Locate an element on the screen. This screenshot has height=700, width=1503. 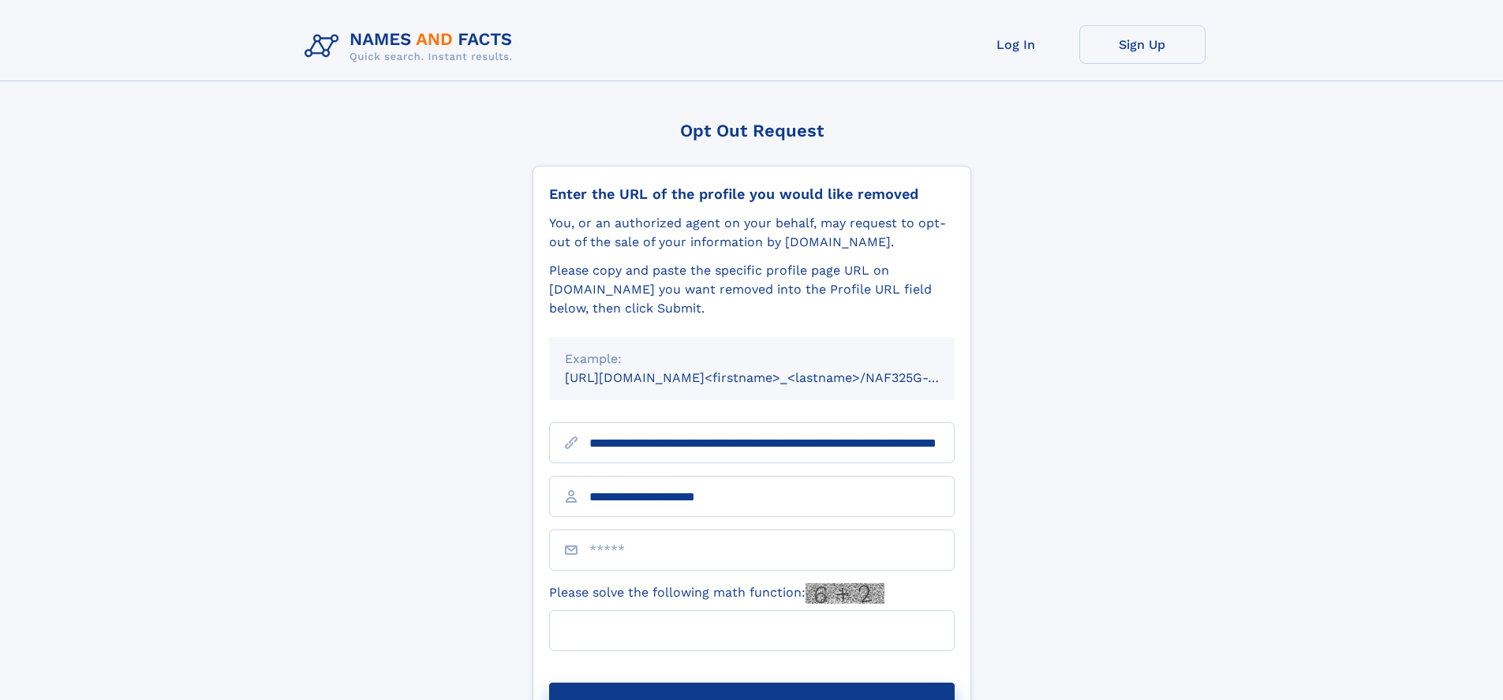
a: Sign Up is located at coordinates (1143, 44).